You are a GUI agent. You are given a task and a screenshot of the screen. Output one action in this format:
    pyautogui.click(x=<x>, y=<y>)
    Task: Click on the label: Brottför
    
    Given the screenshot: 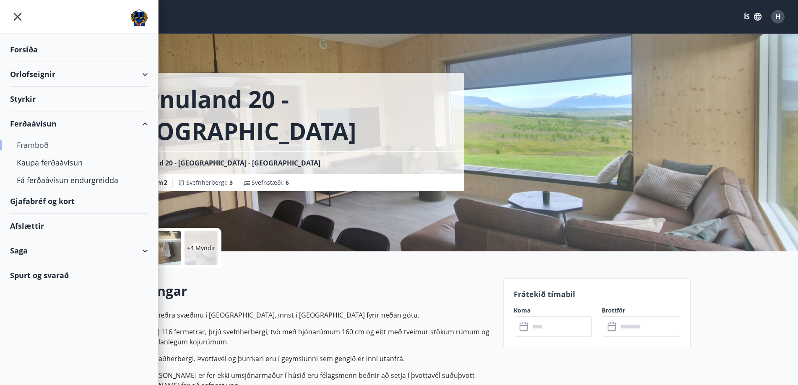 What is the action you would take?
    pyautogui.click(x=640, y=311)
    